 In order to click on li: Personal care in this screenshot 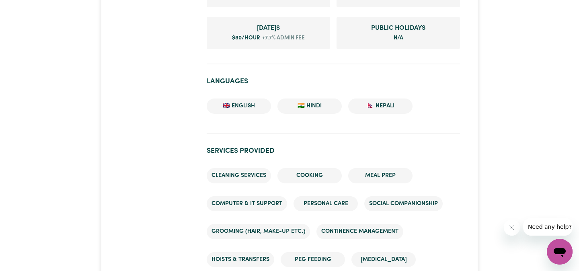, I will do `click(325, 204)`.